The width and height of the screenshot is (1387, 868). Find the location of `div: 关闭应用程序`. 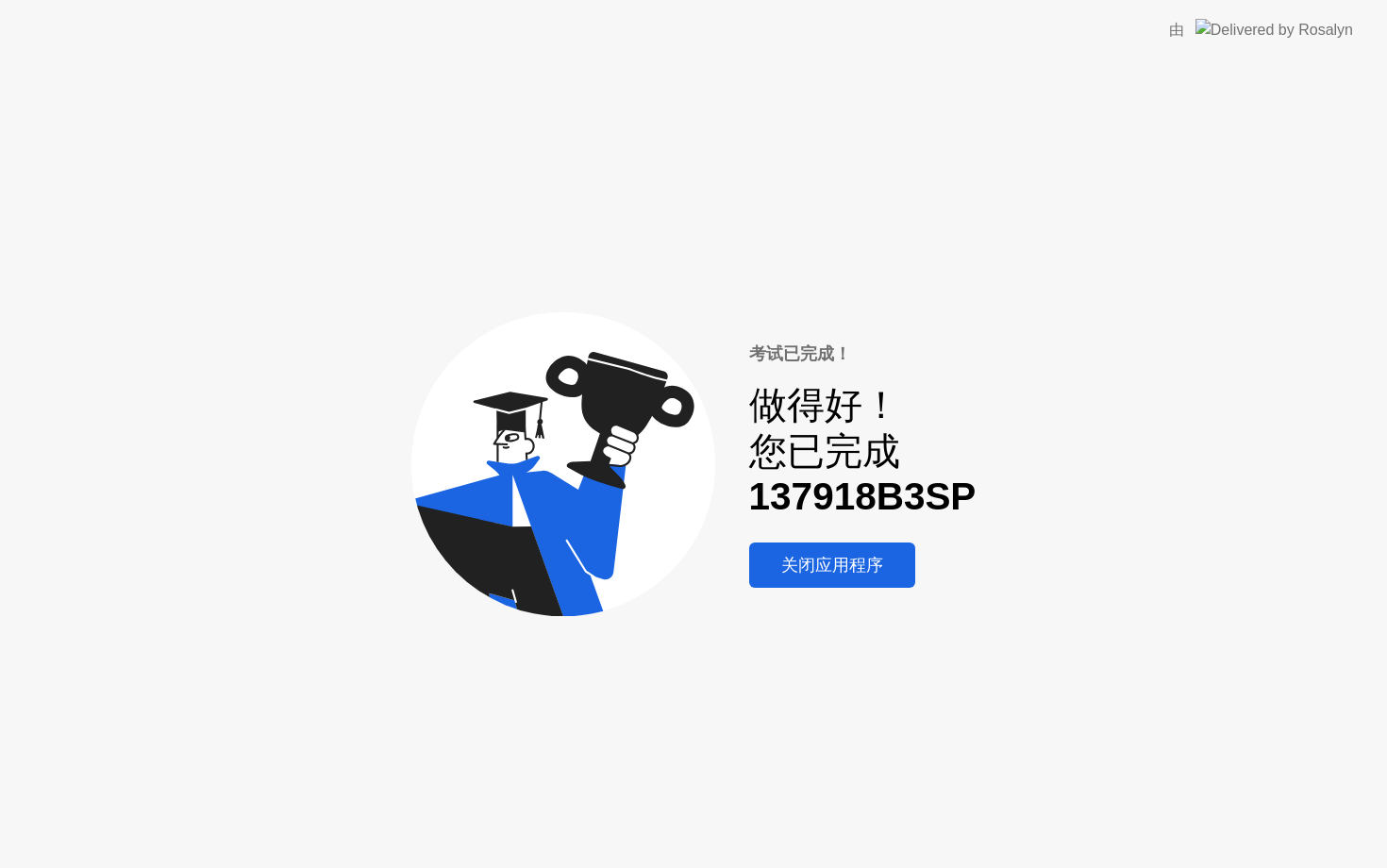

div: 关闭应用程序 is located at coordinates (832, 564).